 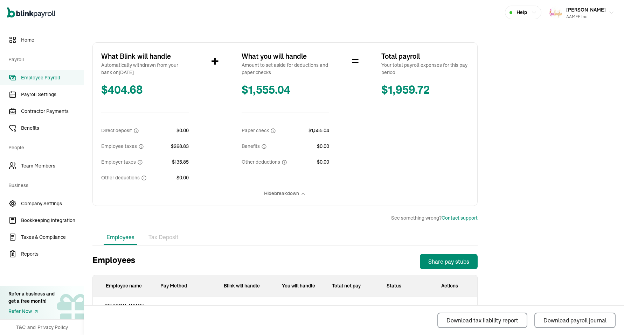 What do you see at coordinates (606, 319) in the screenshot?
I see `div: Chat Widget` at bounding box center [606, 319].